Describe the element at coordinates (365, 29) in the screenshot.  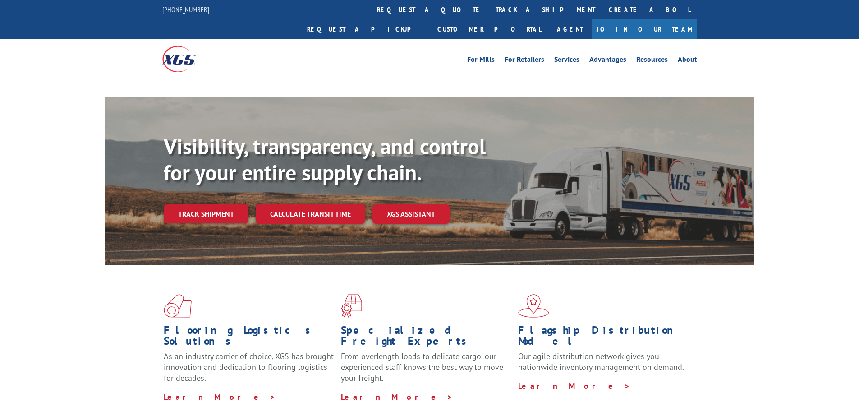
I see `a: Request a pickup` at that location.